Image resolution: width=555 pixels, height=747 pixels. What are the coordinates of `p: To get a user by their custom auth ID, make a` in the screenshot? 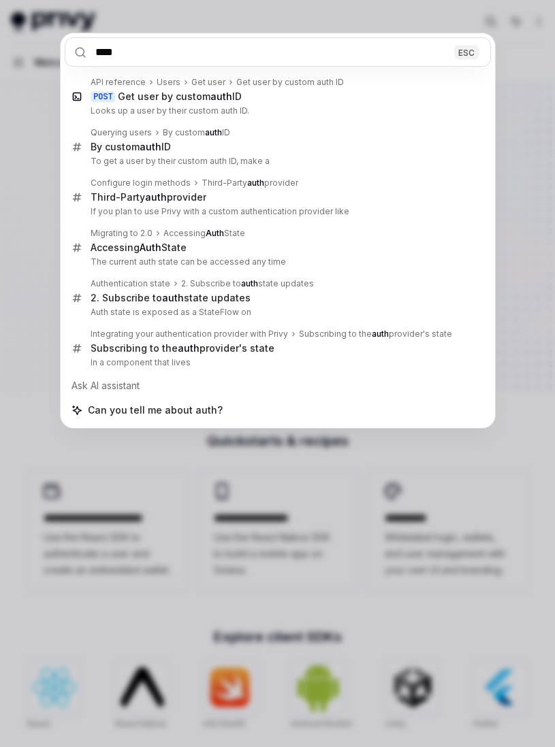 It's located at (276, 161).